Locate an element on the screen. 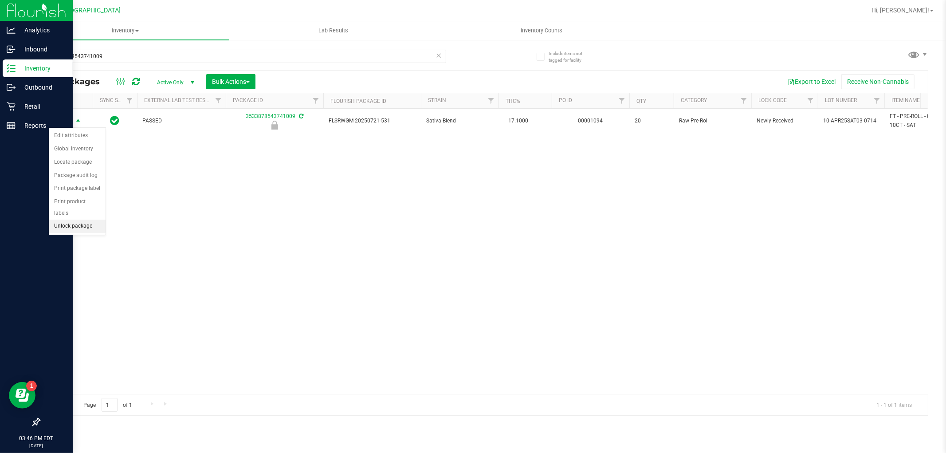  span: select is located at coordinates (78, 121).